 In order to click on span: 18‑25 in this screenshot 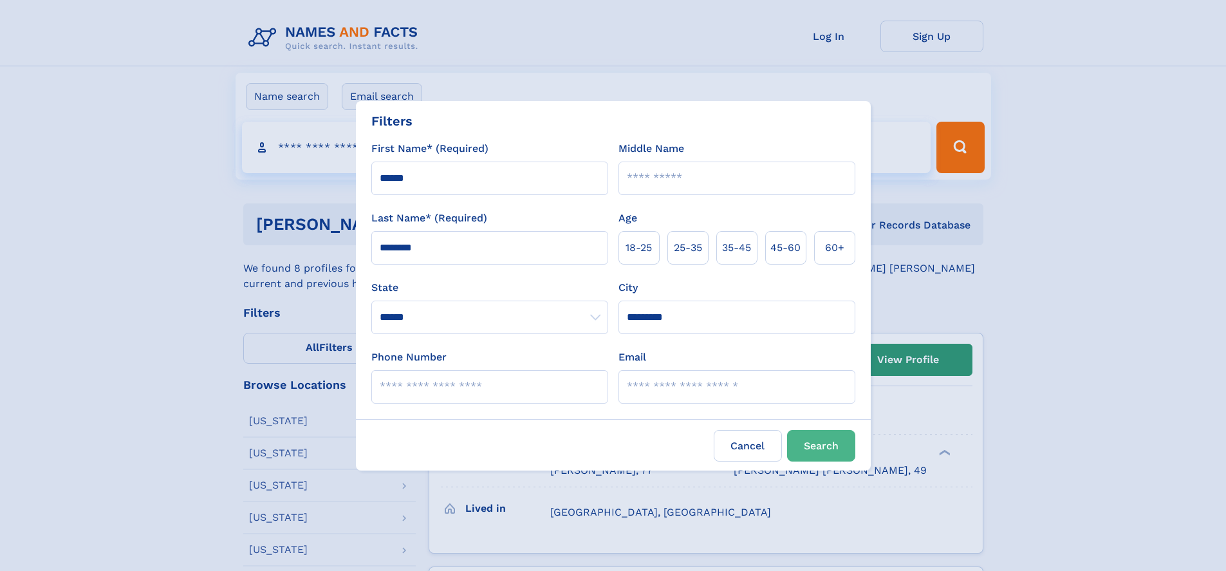, I will do `click(638, 248)`.